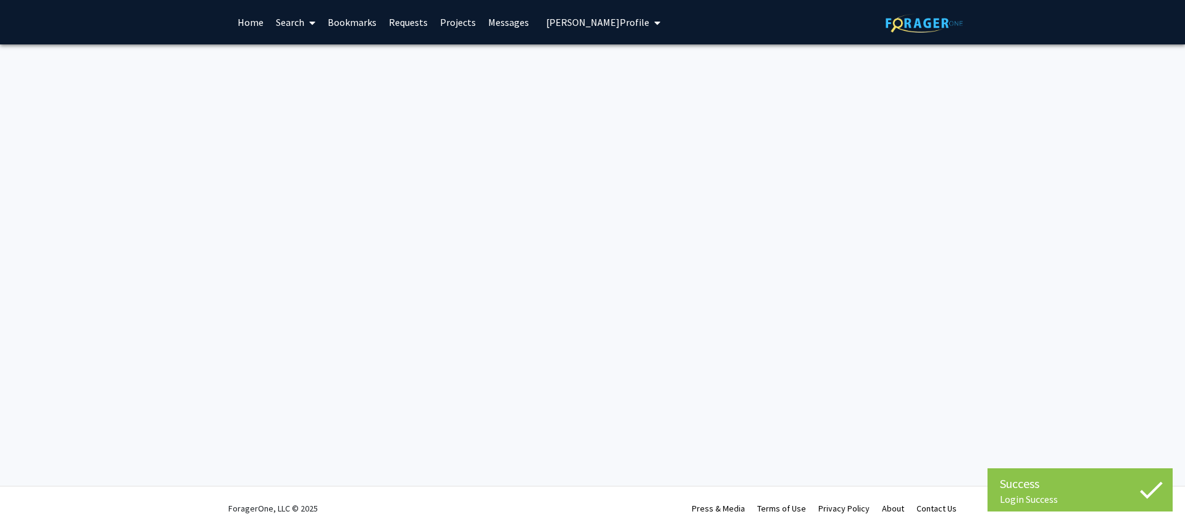 The image size is (1185, 530). Describe the element at coordinates (844, 509) in the screenshot. I see `a: Privacy Policy` at that location.